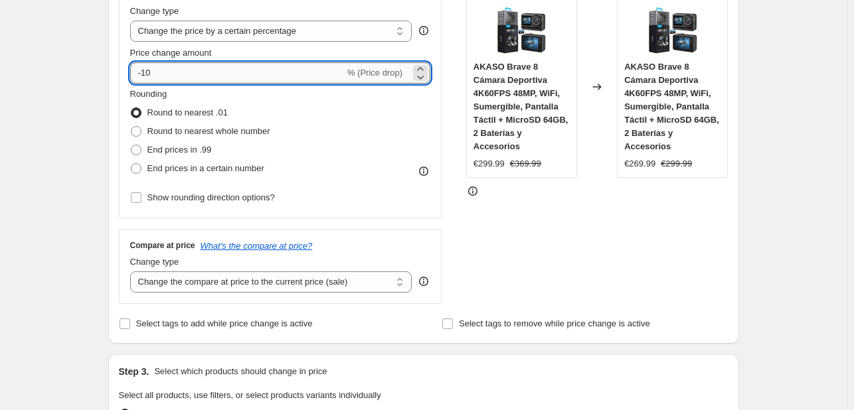 This screenshot has width=854, height=410. Describe the element at coordinates (211, 197) in the screenshot. I see `span: Show rounding direction options?` at that location.